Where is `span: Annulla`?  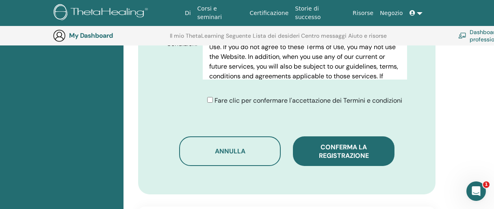 span: Annulla is located at coordinates (230, 151).